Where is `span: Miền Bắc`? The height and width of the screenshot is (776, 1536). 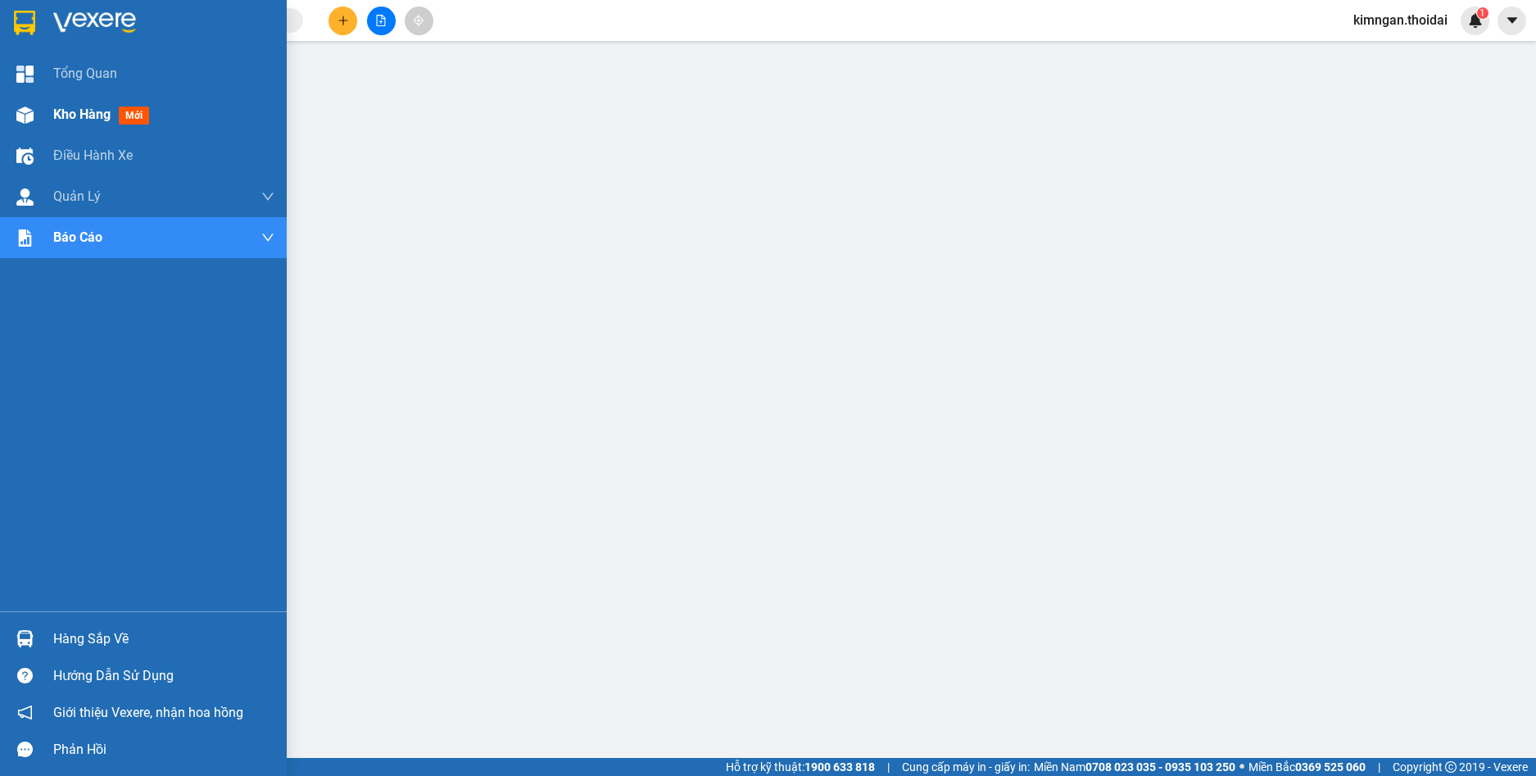
span: Miền Bắc is located at coordinates (1306, 767).